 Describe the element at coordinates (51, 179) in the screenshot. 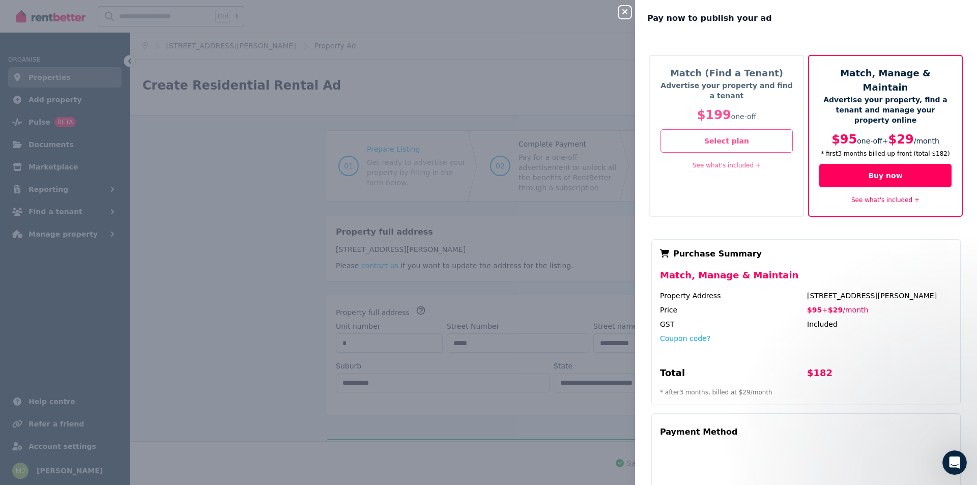

I see `span: Search for help` at that location.